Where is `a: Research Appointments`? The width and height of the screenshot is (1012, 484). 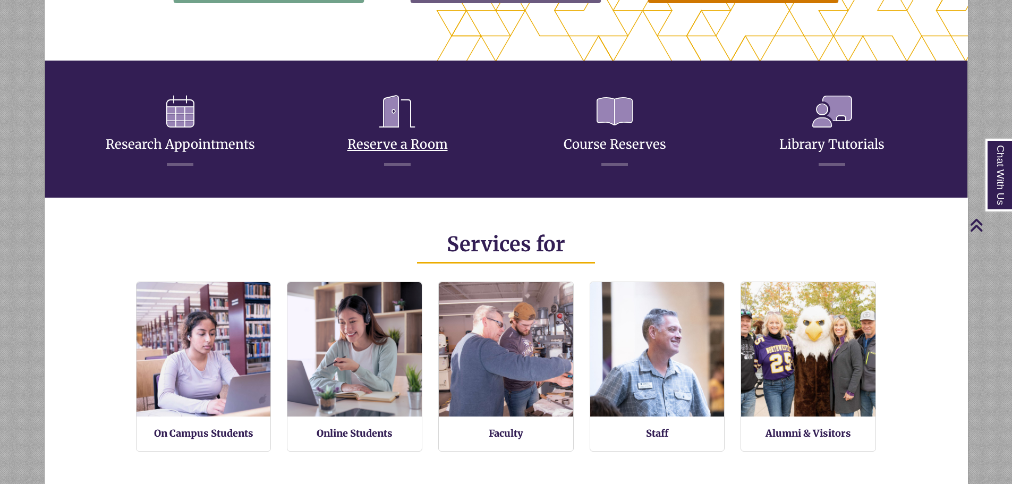
a: Research Appointments is located at coordinates (180, 131).